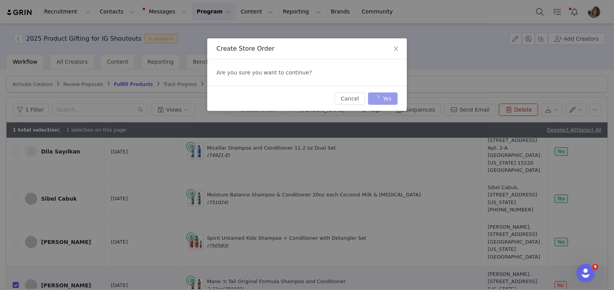 This screenshot has width=614, height=290. What do you see at coordinates (307, 72) in the screenshot?
I see `div: Are you sure you want to continue?` at bounding box center [307, 72].